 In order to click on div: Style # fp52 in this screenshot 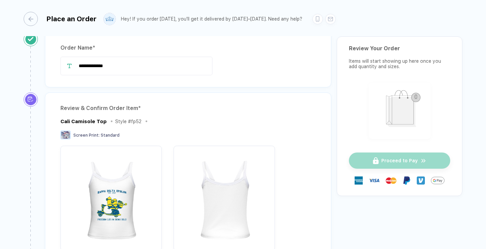, I will do `click(128, 121)`.